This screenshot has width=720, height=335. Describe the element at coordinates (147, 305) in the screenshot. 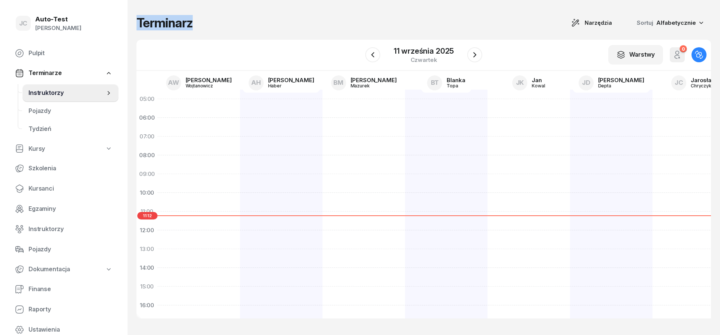

I see `div: 16:00` at that location.